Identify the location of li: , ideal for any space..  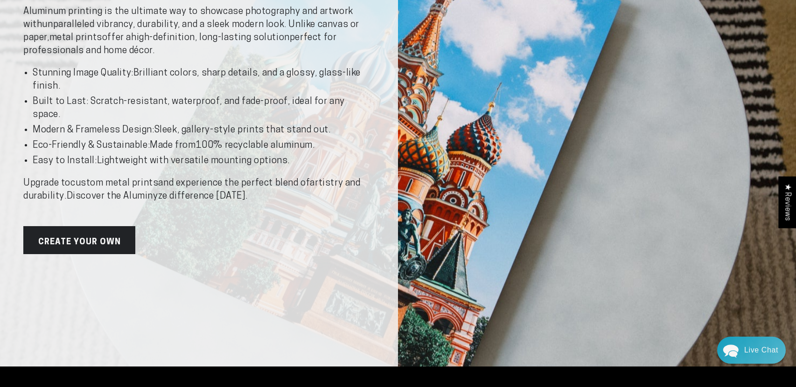
(203, 108).